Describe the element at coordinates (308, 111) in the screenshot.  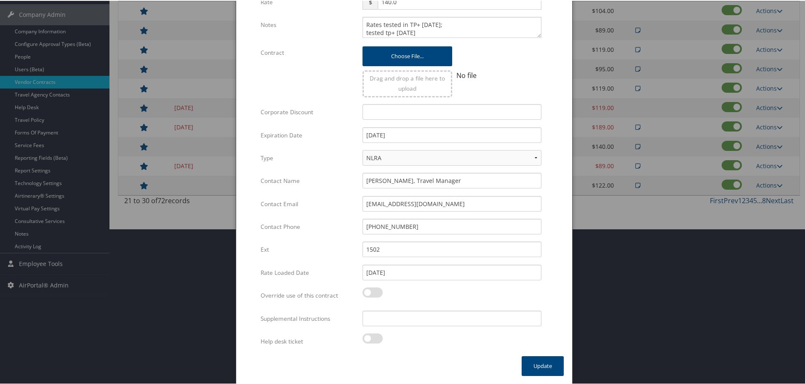
I see `label: Corporate Discount` at that location.